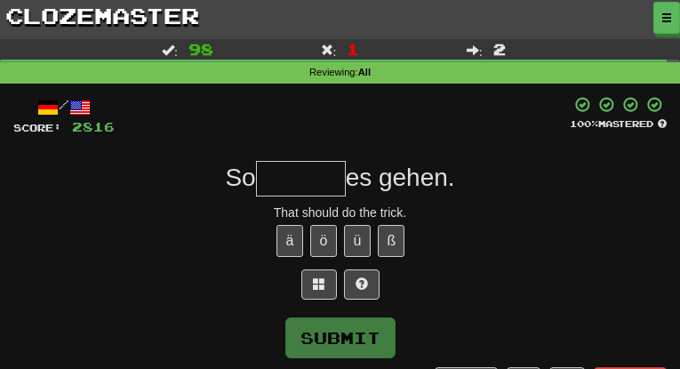 The image size is (680, 369). I want to click on button: ö, so click(323, 241).